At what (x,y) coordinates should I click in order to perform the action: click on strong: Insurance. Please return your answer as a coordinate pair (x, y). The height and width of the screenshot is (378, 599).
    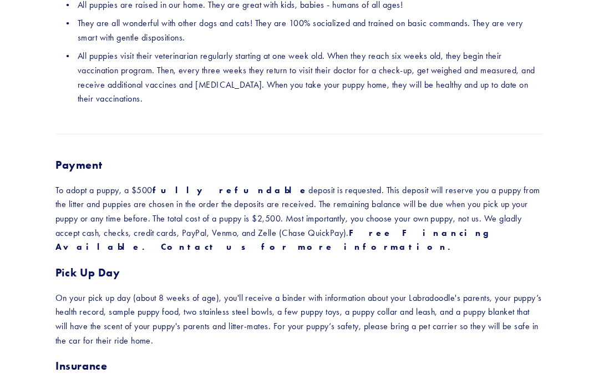
    Looking at the image, I should click on (81, 366).